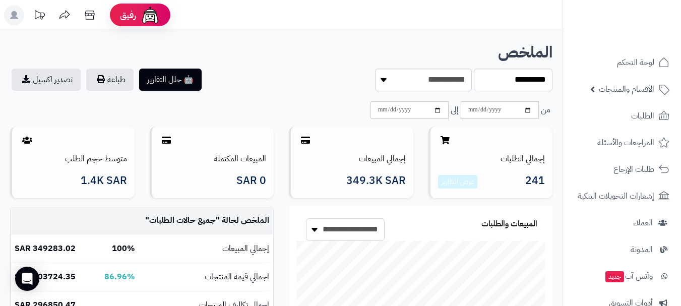 Image resolution: width=681 pixels, height=306 pixels. What do you see at coordinates (45, 277) in the screenshot?
I see `b: 303724.35 SAR` at bounding box center [45, 277].